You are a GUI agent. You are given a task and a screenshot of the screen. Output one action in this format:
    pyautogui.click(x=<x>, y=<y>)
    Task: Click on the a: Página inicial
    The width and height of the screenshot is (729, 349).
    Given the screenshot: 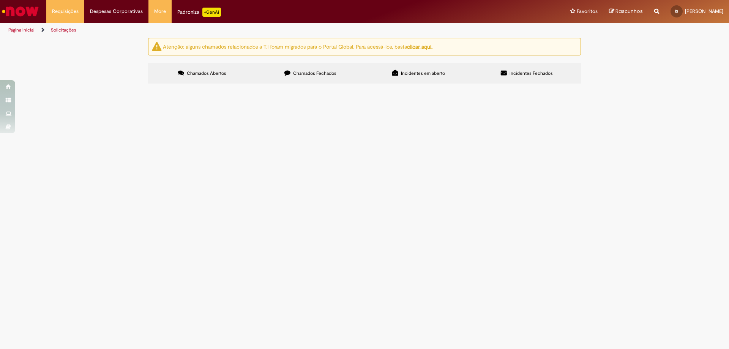 What is the action you would take?
    pyautogui.click(x=21, y=30)
    